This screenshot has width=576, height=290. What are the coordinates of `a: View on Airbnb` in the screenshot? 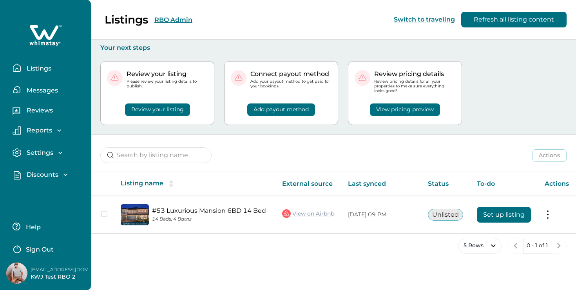 It's located at (308, 213).